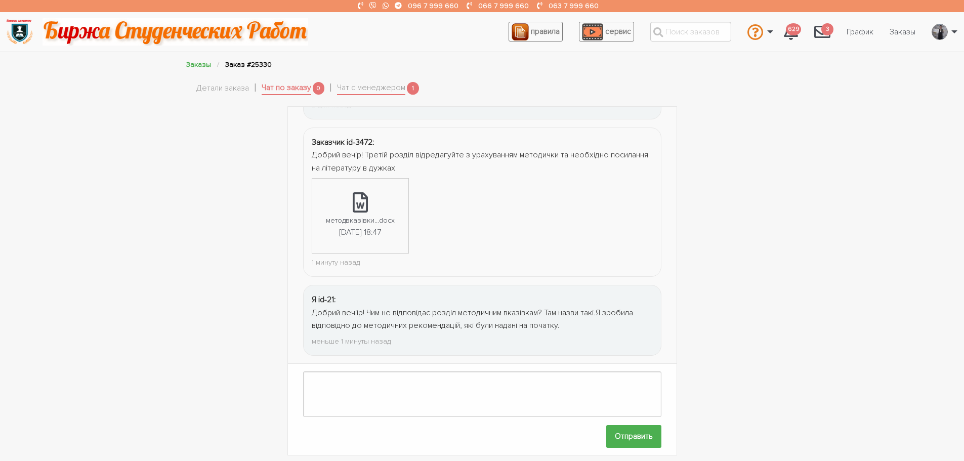 The height and width of the screenshot is (461, 964). What do you see at coordinates (413, 88) in the screenshot?
I see `span: 1` at bounding box center [413, 88].